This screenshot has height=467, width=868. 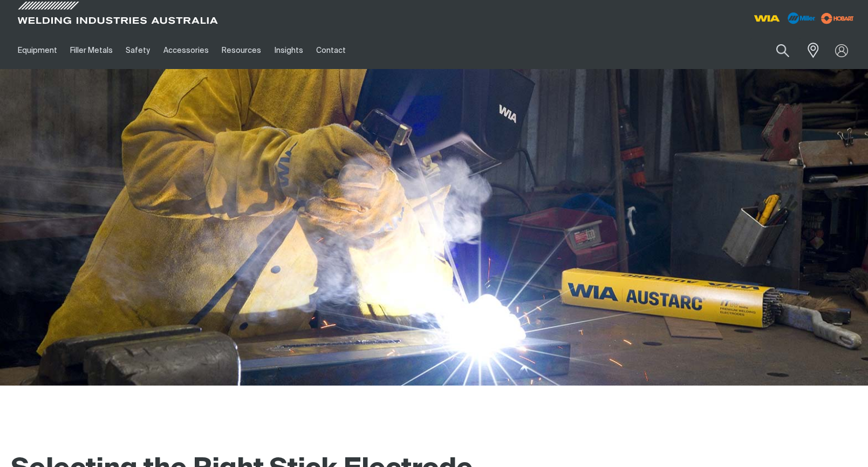 I want to click on a: Filler Metals, so click(x=91, y=50).